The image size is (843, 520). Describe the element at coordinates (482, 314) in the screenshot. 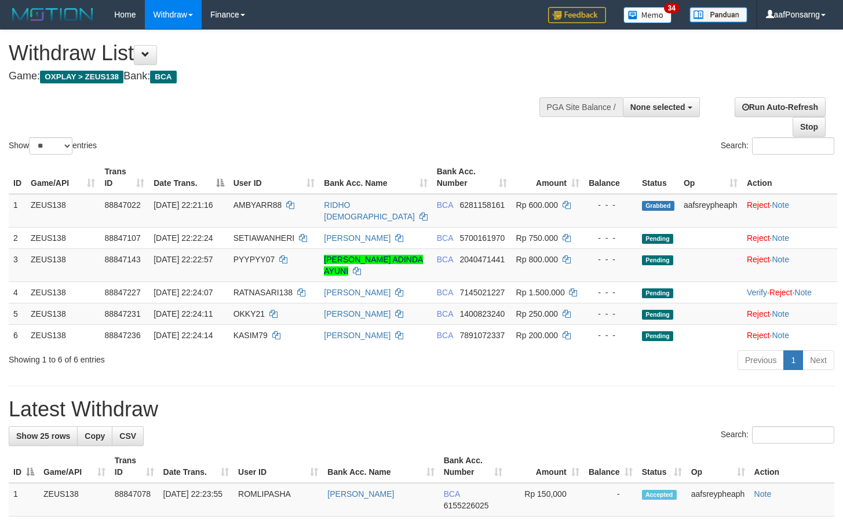

I see `span: Copy 1400823240 to clipboard` at that location.